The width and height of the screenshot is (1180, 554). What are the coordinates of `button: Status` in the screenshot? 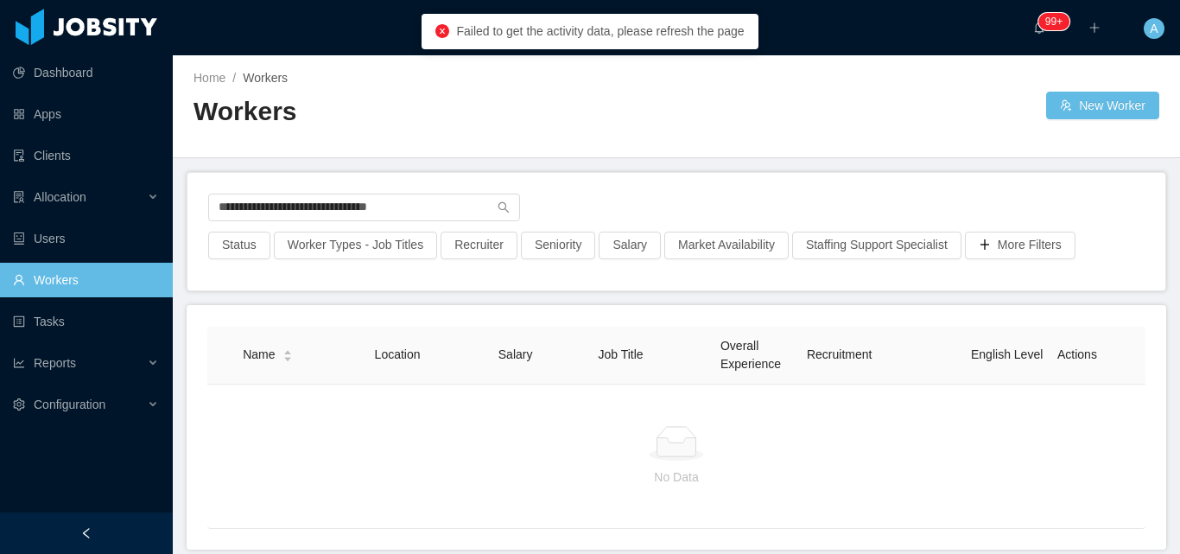 It's located at (239, 245).